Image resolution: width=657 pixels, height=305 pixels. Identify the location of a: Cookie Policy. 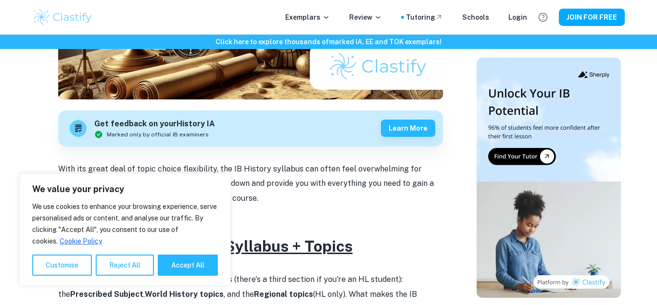
(81, 241).